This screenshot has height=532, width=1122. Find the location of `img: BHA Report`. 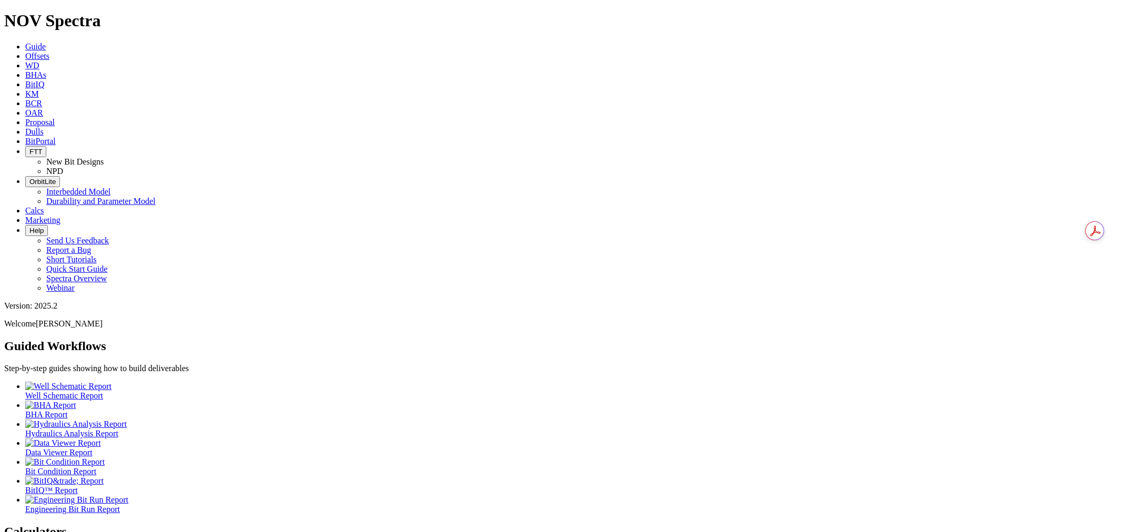

img: BHA Report is located at coordinates (50, 405).